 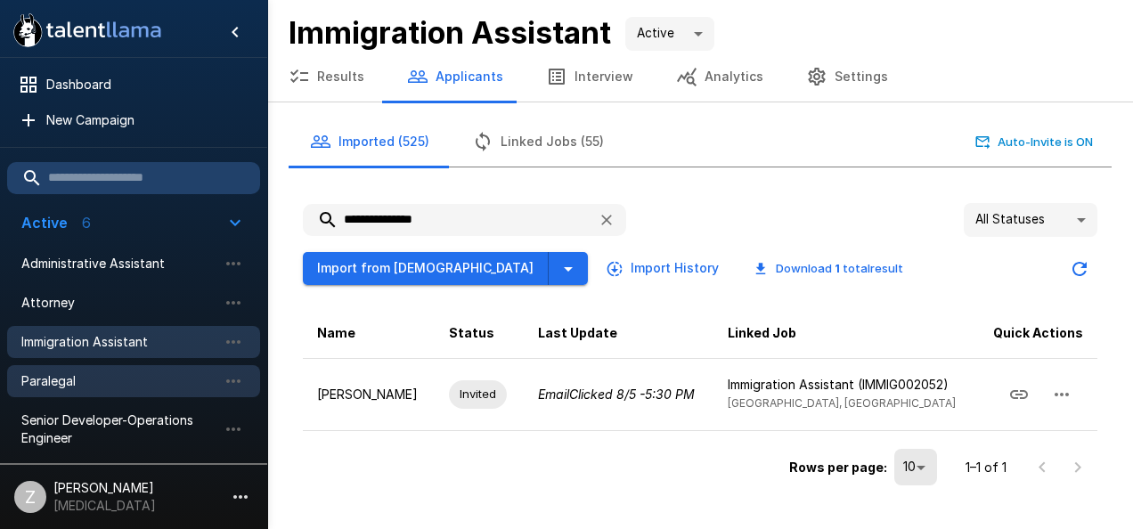 What do you see at coordinates (1037, 333) in the screenshot?
I see `th: Quick Actions` at bounding box center [1037, 333].